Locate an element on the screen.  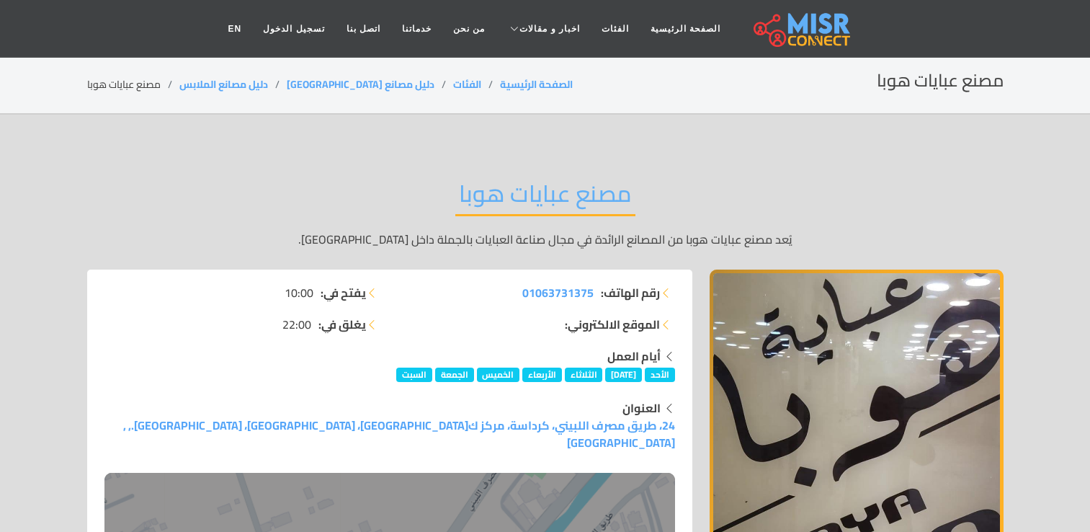
span: اخبار و مقالات is located at coordinates (550, 29).